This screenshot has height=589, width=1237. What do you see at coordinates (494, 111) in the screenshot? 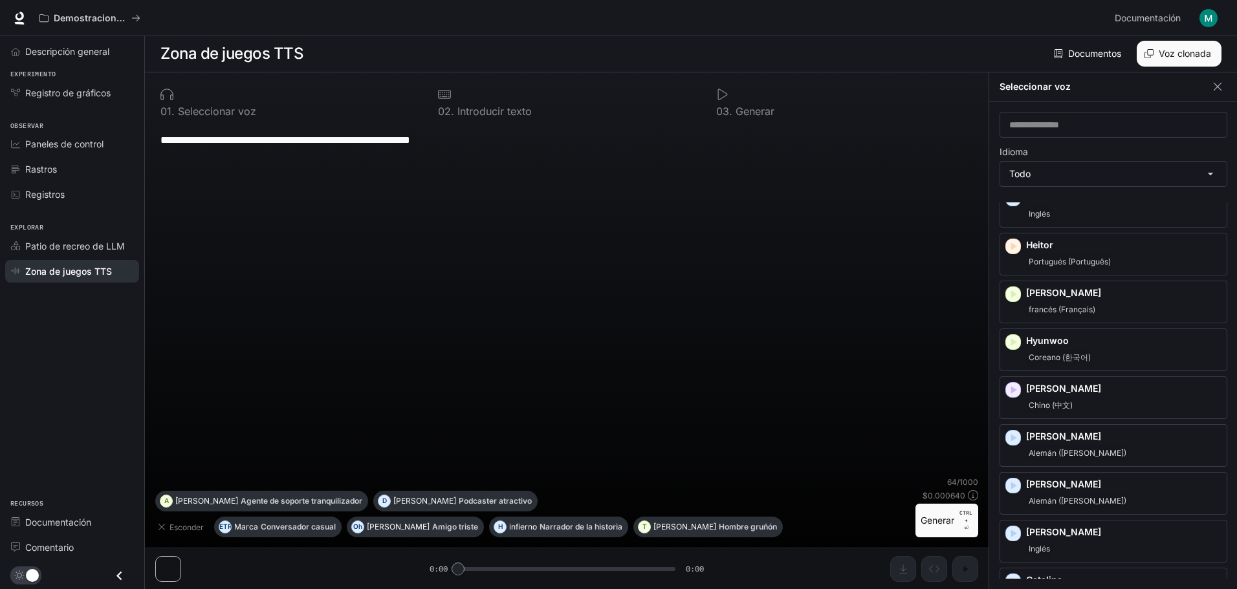
I see `font: Introducir texto` at bounding box center [494, 111].